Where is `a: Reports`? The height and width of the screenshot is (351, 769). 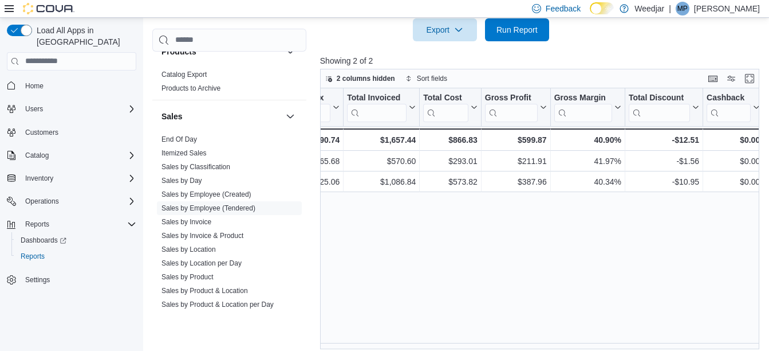 a: Reports is located at coordinates (33, 256).